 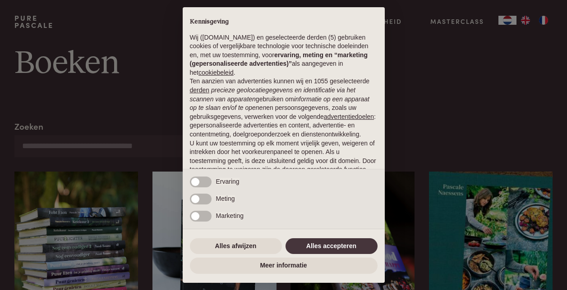 What do you see at coordinates (279, 60) in the screenshot?
I see `strong: ervaring, meting en “marketing (gepersonaliseerde advertenties)”` at bounding box center [279, 60].